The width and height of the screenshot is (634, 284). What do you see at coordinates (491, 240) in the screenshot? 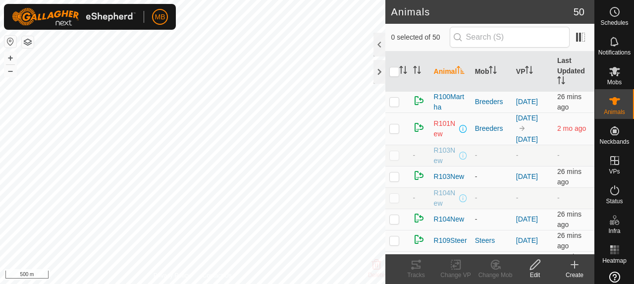
I see `div: Steers` at bounding box center [491, 240].